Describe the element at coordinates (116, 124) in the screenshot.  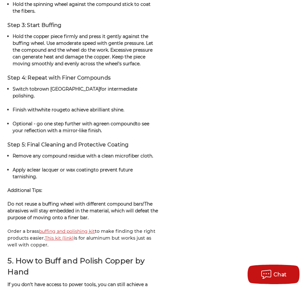
I see `strong: green compound` at that location.